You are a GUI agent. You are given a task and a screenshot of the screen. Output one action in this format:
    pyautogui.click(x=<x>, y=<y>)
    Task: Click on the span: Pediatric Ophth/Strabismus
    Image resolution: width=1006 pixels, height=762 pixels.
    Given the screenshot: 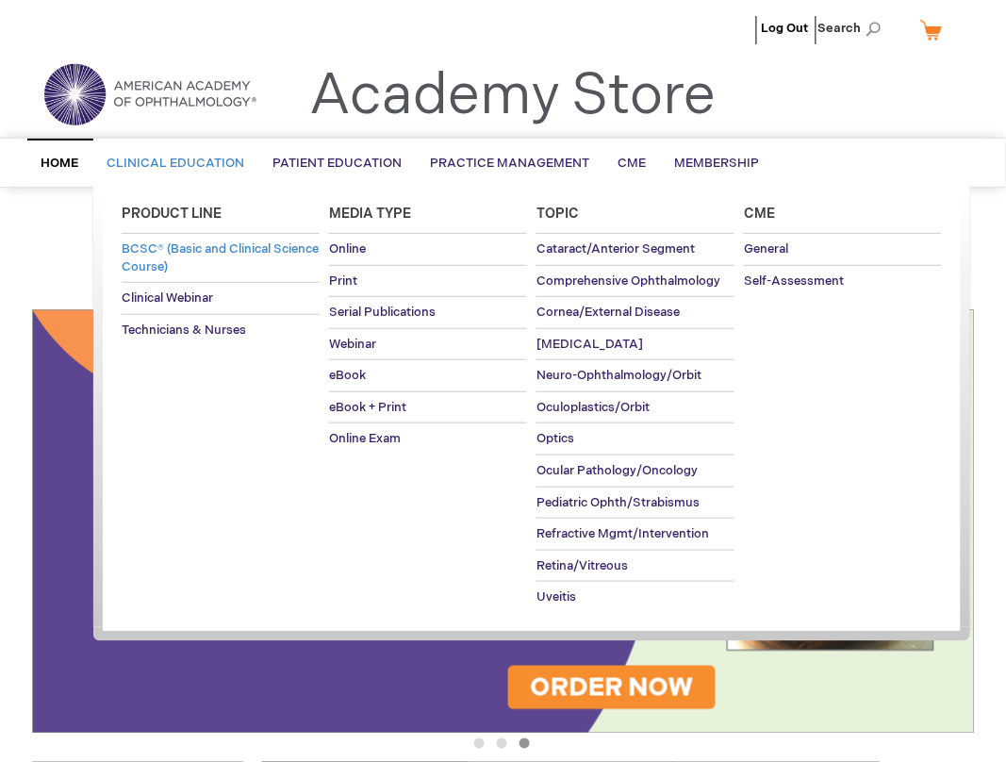 What is the action you would take?
    pyautogui.click(x=617, y=502)
    